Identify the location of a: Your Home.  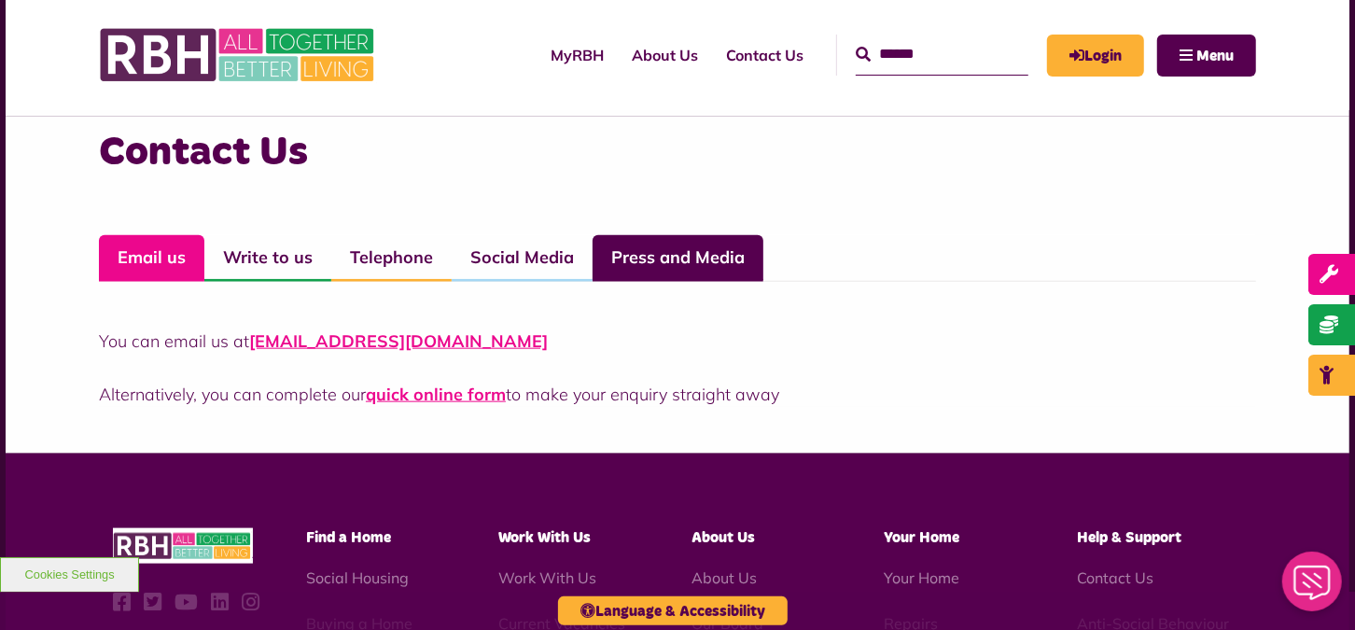
(922, 578).